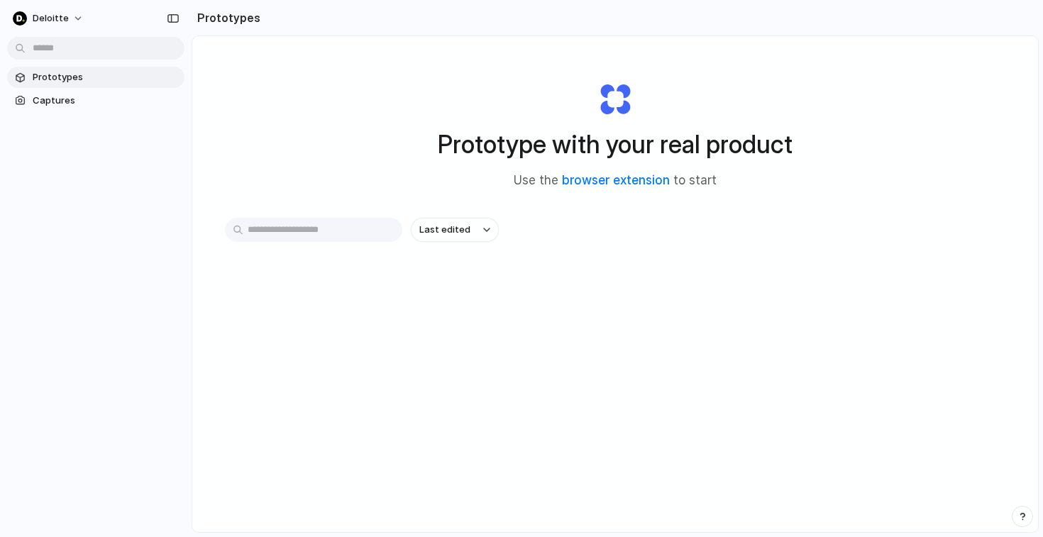 The image size is (1043, 537). I want to click on a: Prototypes, so click(96, 77).